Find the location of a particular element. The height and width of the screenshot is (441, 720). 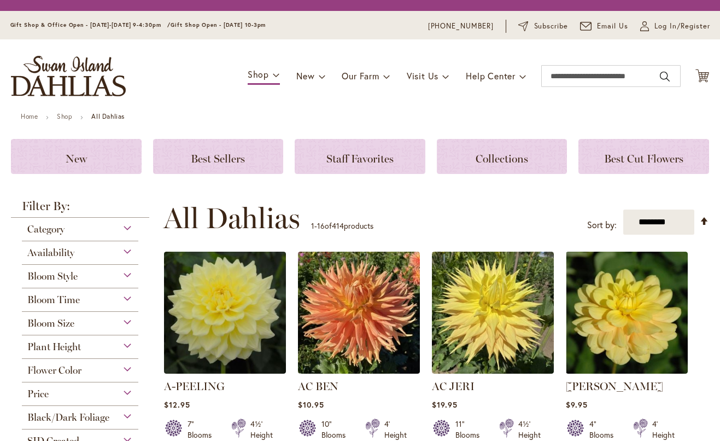

span: 16 is located at coordinates (321, 225).